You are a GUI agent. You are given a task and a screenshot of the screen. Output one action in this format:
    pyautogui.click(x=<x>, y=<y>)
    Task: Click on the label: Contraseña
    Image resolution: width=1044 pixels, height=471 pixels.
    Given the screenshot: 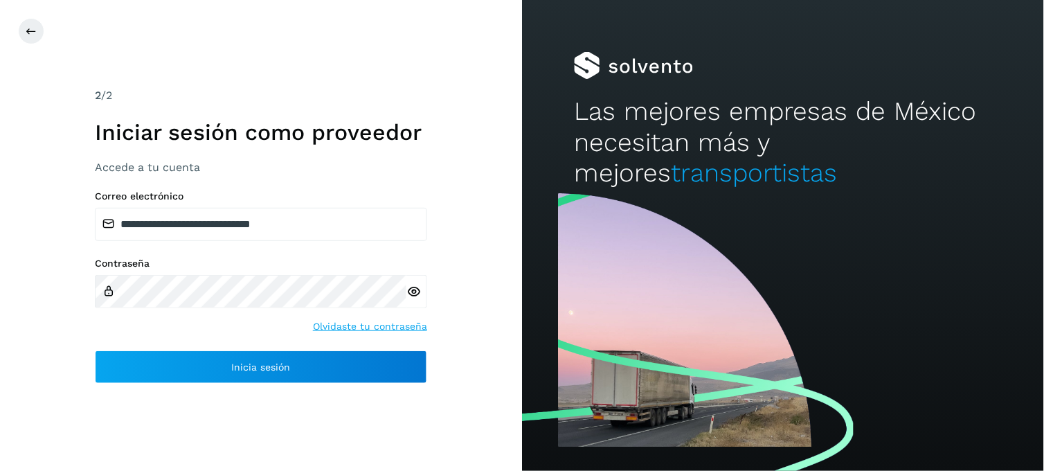 What is the action you would take?
    pyautogui.click(x=261, y=263)
    